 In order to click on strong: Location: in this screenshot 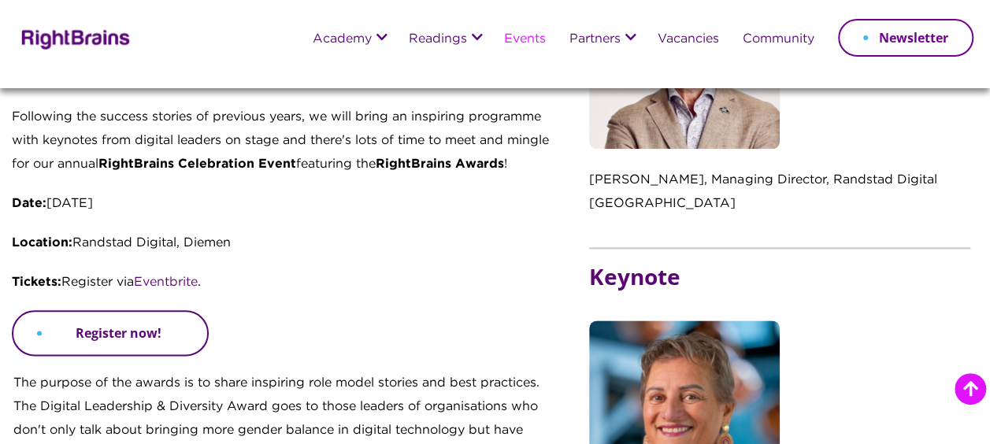, I will do `click(42, 243)`.